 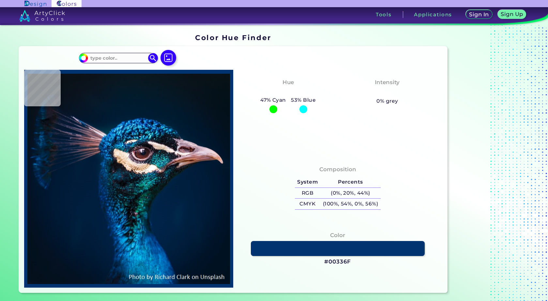 I want to click on h5: 47% Cyan, so click(x=273, y=100).